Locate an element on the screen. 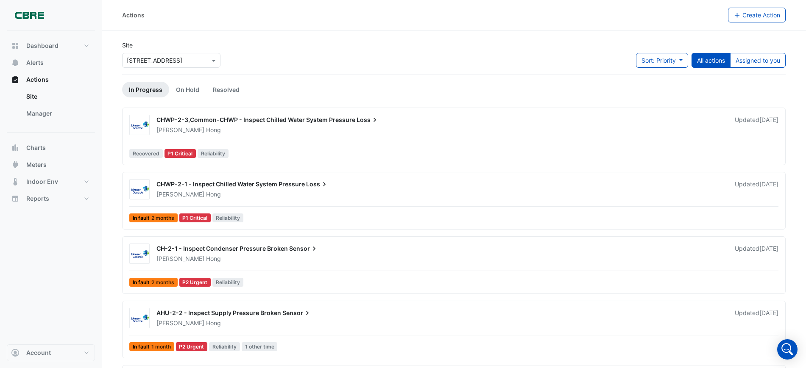  span: 1 month is located at coordinates (161, 347).